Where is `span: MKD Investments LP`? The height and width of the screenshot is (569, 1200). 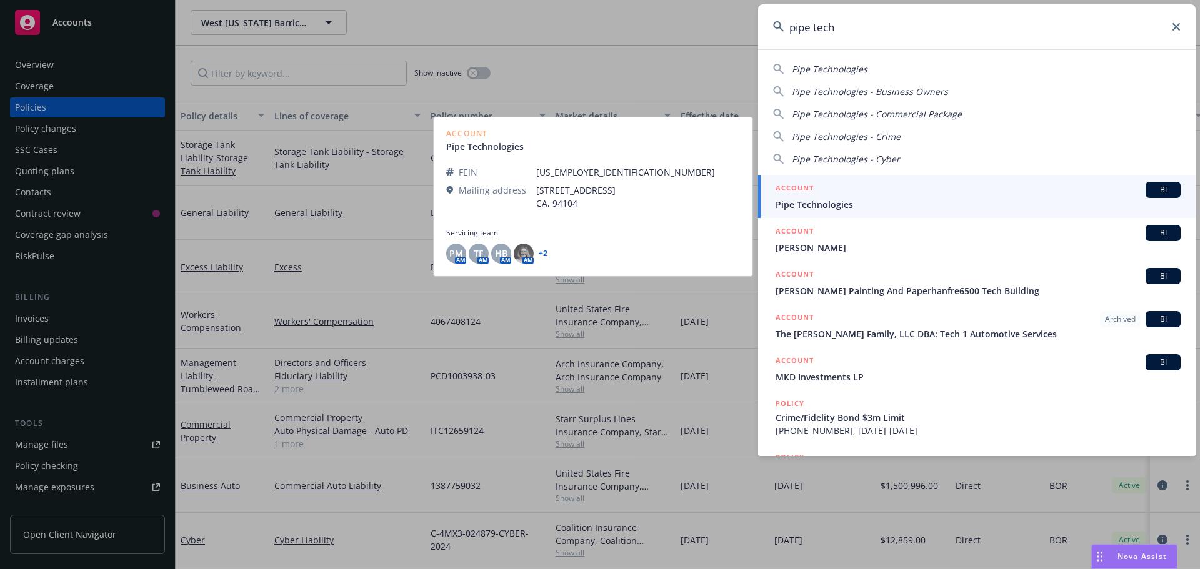
span: MKD Investments LP is located at coordinates (978, 377).